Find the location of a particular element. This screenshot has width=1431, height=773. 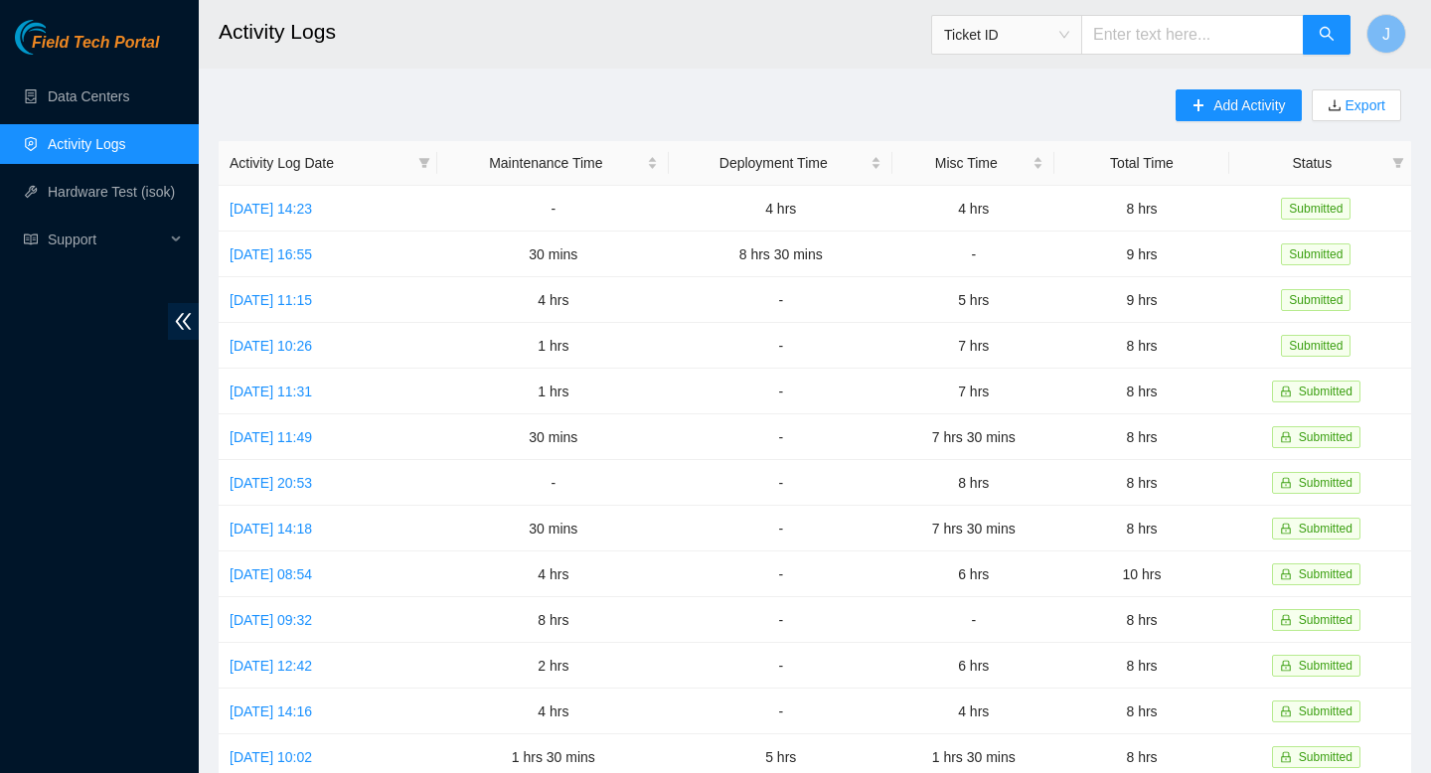

span: search is located at coordinates (1326, 35).